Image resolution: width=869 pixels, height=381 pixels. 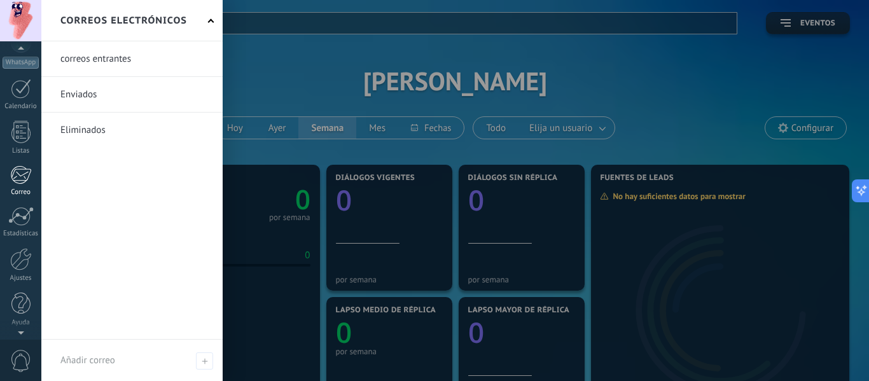 I want to click on li: correos entrantes, so click(x=132, y=59).